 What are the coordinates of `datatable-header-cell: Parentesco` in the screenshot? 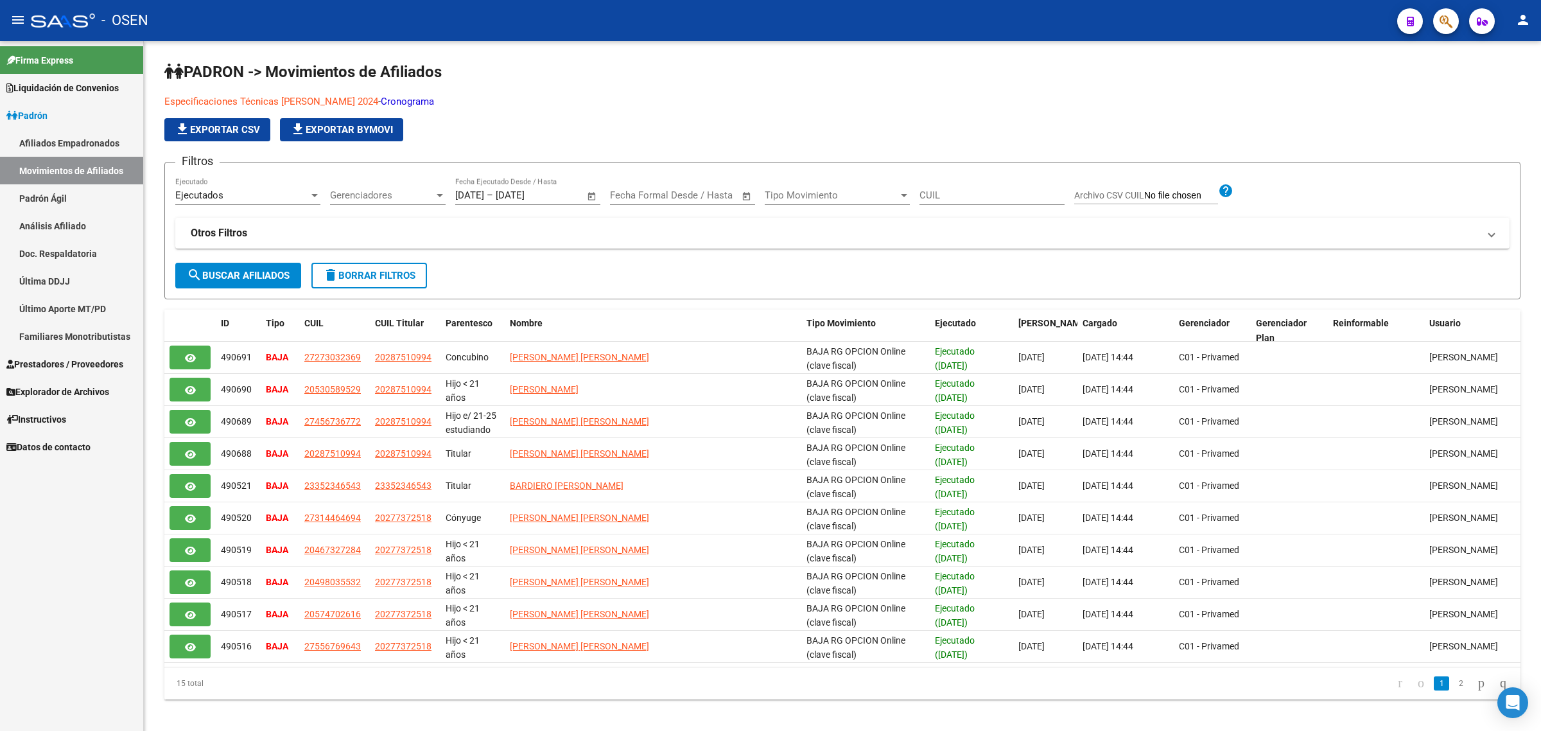 It's located at (473, 331).